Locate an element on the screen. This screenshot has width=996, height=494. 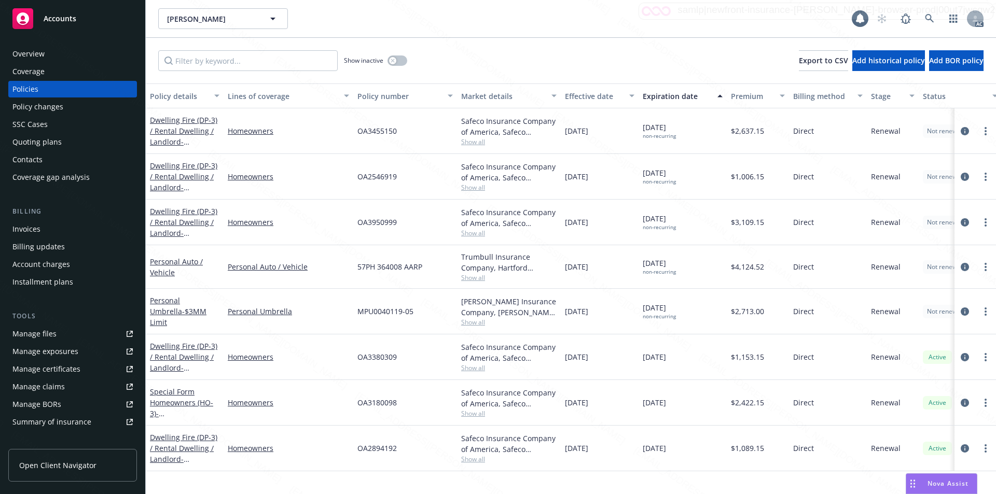
button: Nova Assist is located at coordinates (941, 484).